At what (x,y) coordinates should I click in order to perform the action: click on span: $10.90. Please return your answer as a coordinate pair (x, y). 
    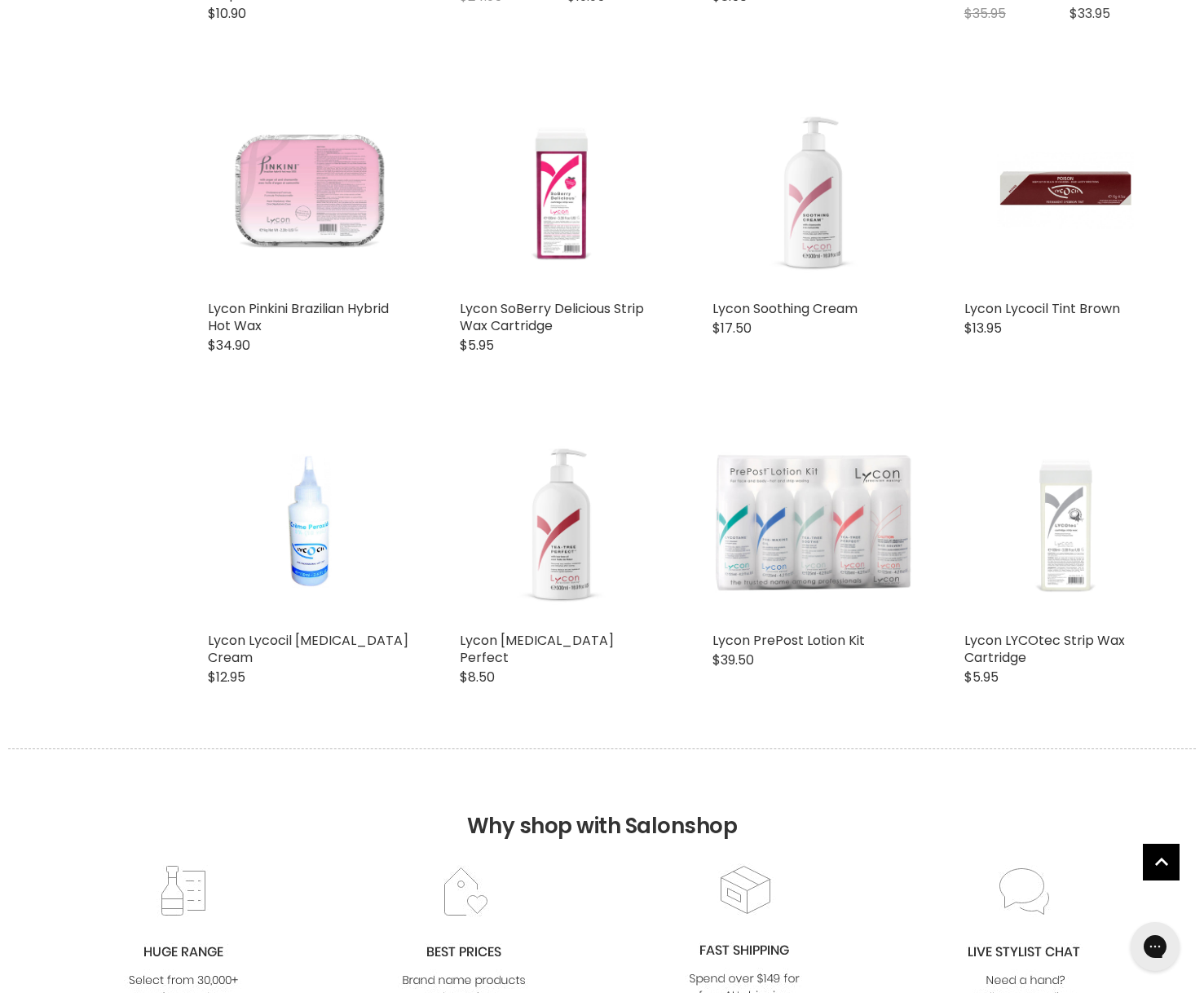
    Looking at the image, I should click on (227, 13).